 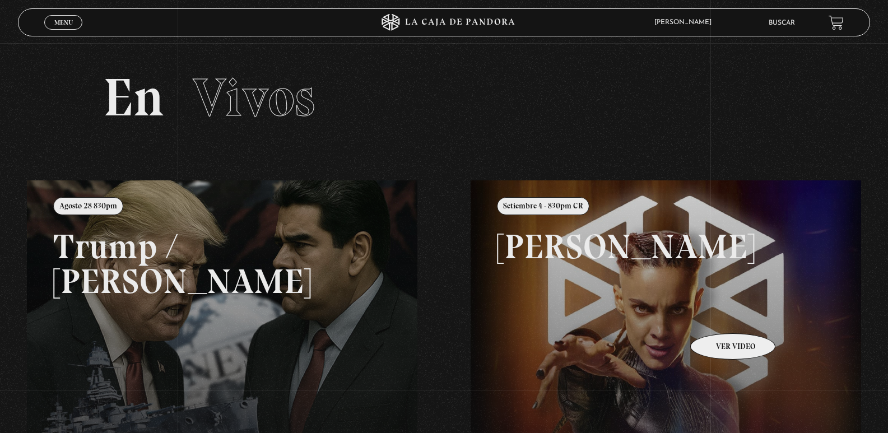 I want to click on span: Cerrar, so click(x=63, y=33).